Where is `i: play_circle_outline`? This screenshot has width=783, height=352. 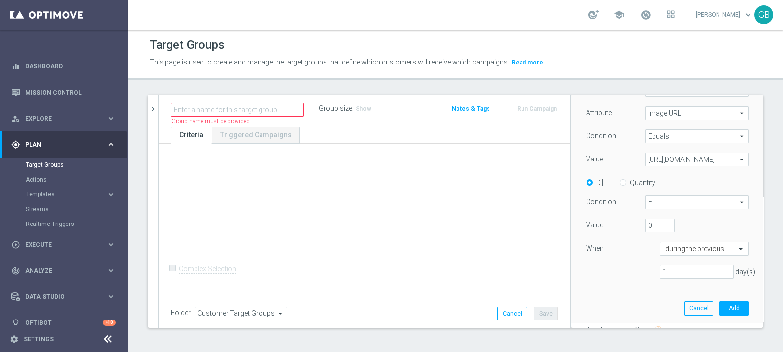
i: play_circle_outline is located at coordinates (16, 245).